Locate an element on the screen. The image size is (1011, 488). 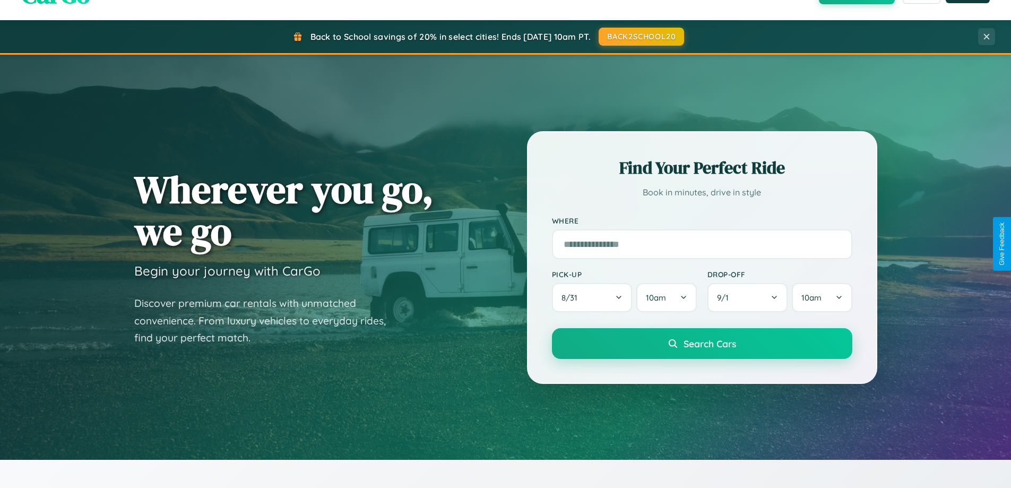
button: 9/1 is located at coordinates (748, 297).